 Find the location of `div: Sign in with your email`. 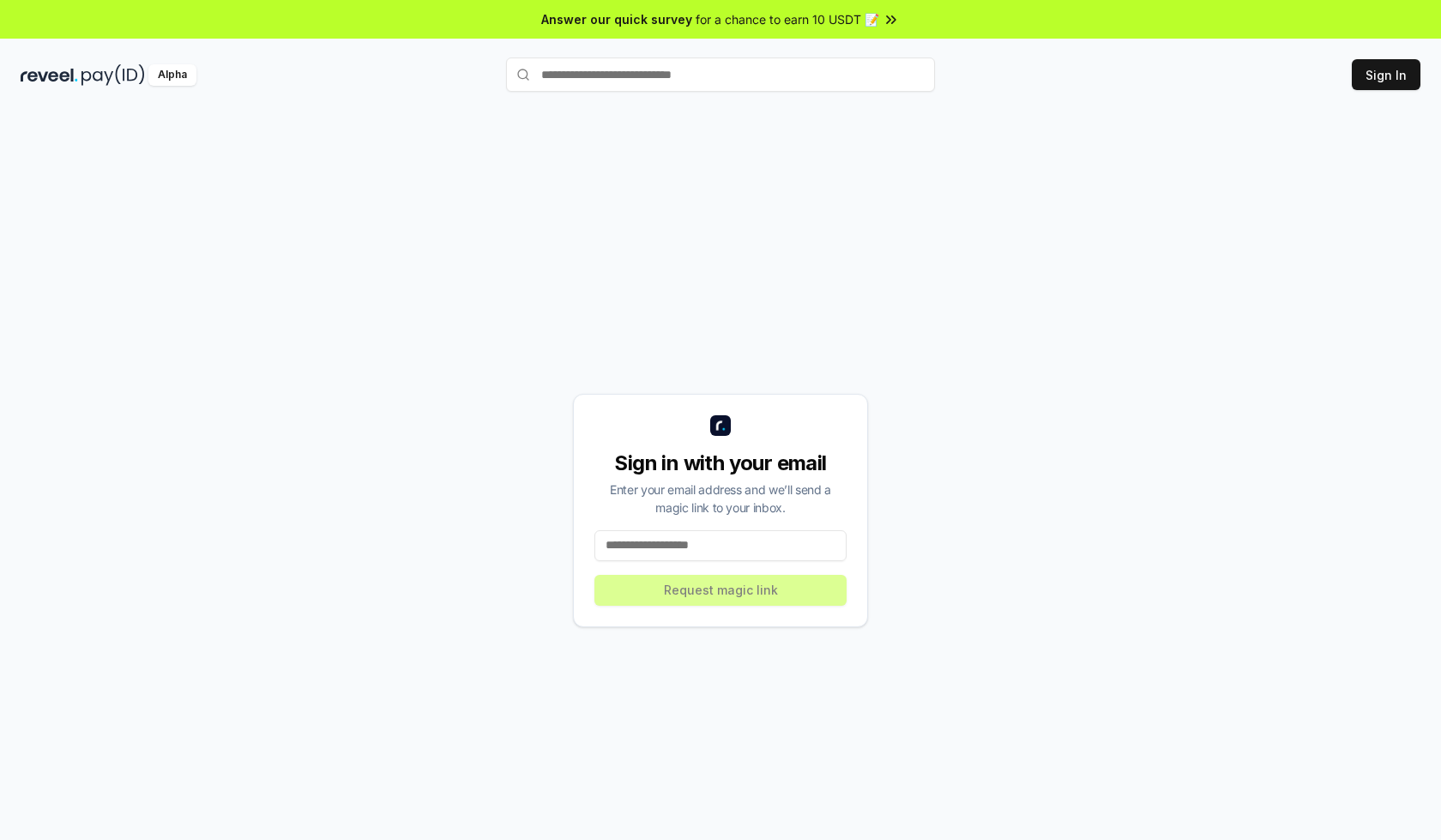

div: Sign in with your email is located at coordinates (720, 463).